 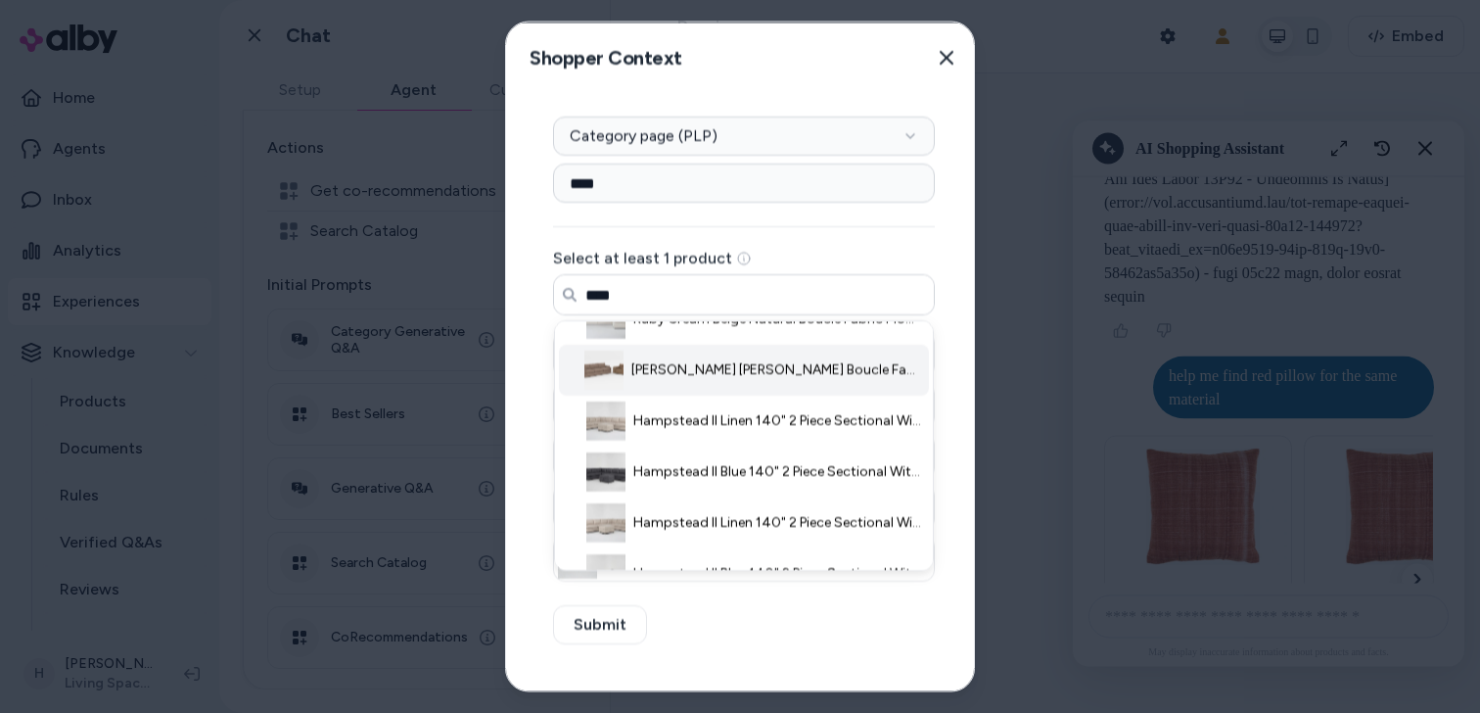 I want to click on span: Hampstead II Linen 140" 2 Piece Sectional With Right Arm Facing Sofa & Ottoman - Loose Reversible..., so click(x=778, y=421).